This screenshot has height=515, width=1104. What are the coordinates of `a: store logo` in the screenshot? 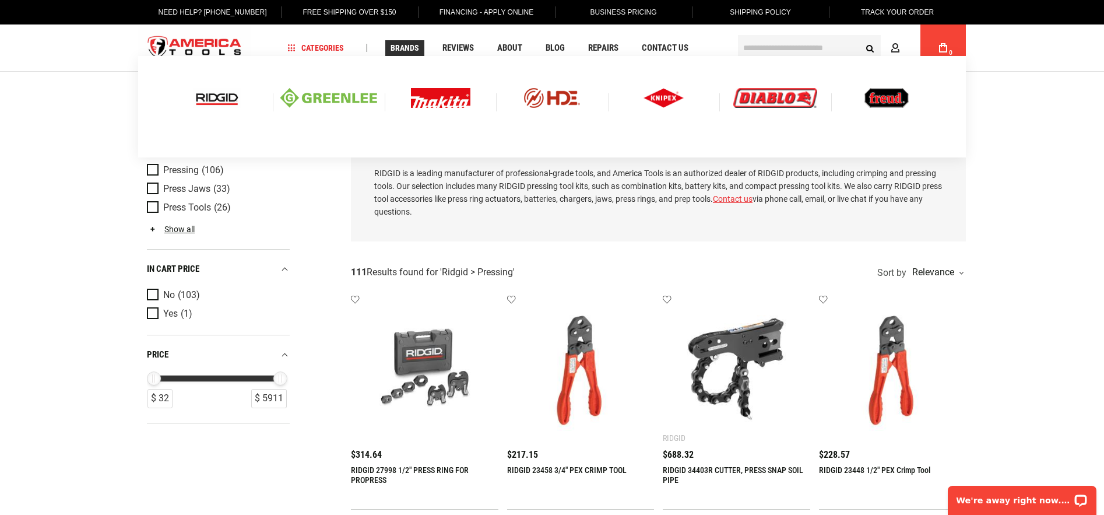 It's located at (195, 48).